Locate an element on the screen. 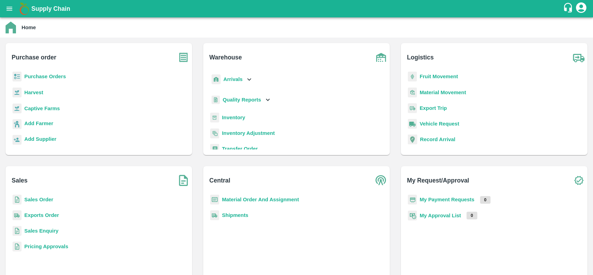 The height and width of the screenshot is (275, 593). button: open drawer is located at coordinates (9, 9).